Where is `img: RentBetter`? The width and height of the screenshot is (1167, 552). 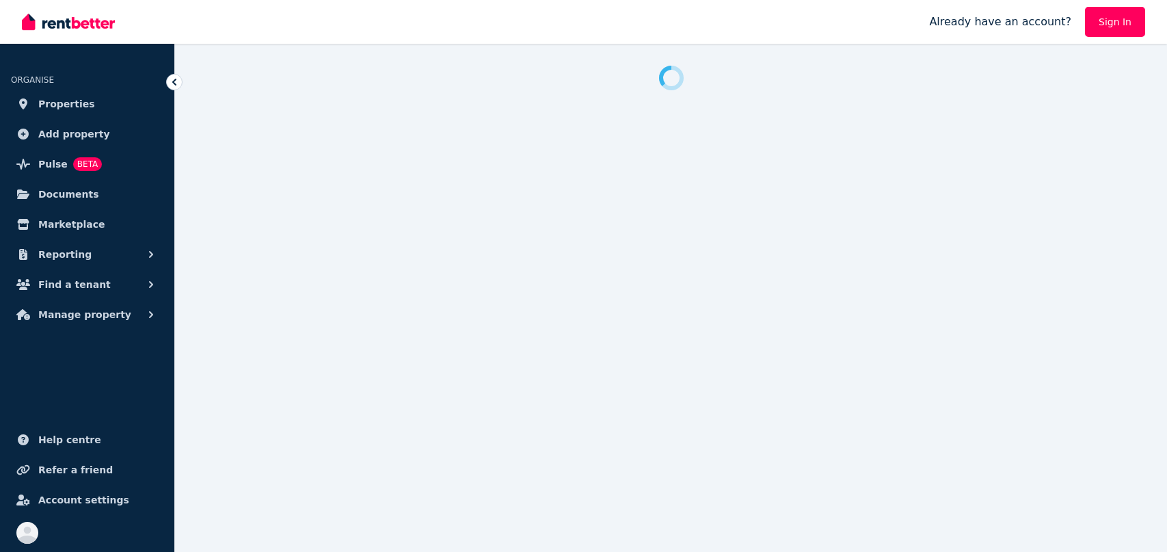 img: RentBetter is located at coordinates (68, 22).